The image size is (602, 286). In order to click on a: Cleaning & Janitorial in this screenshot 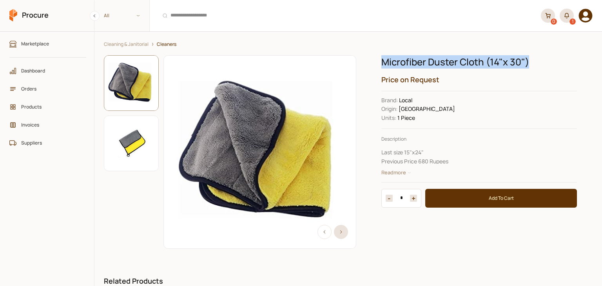, I will do `click(126, 44)`.